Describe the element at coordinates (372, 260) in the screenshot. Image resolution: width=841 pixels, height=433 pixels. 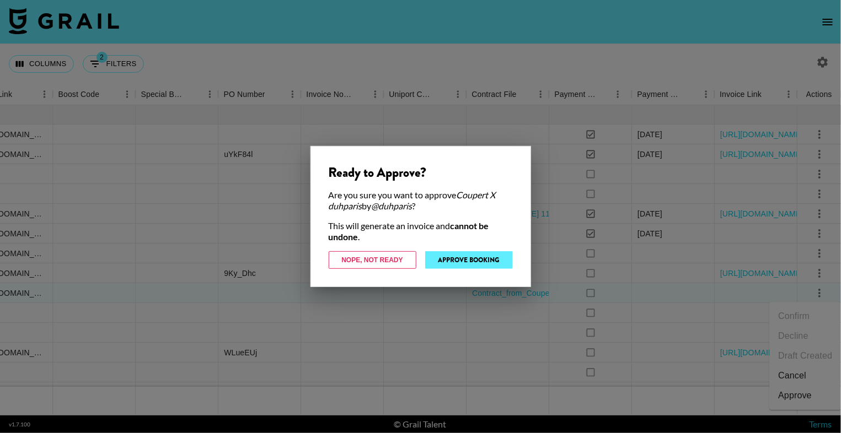
I see `button: Nope, Not Ready` at that location.